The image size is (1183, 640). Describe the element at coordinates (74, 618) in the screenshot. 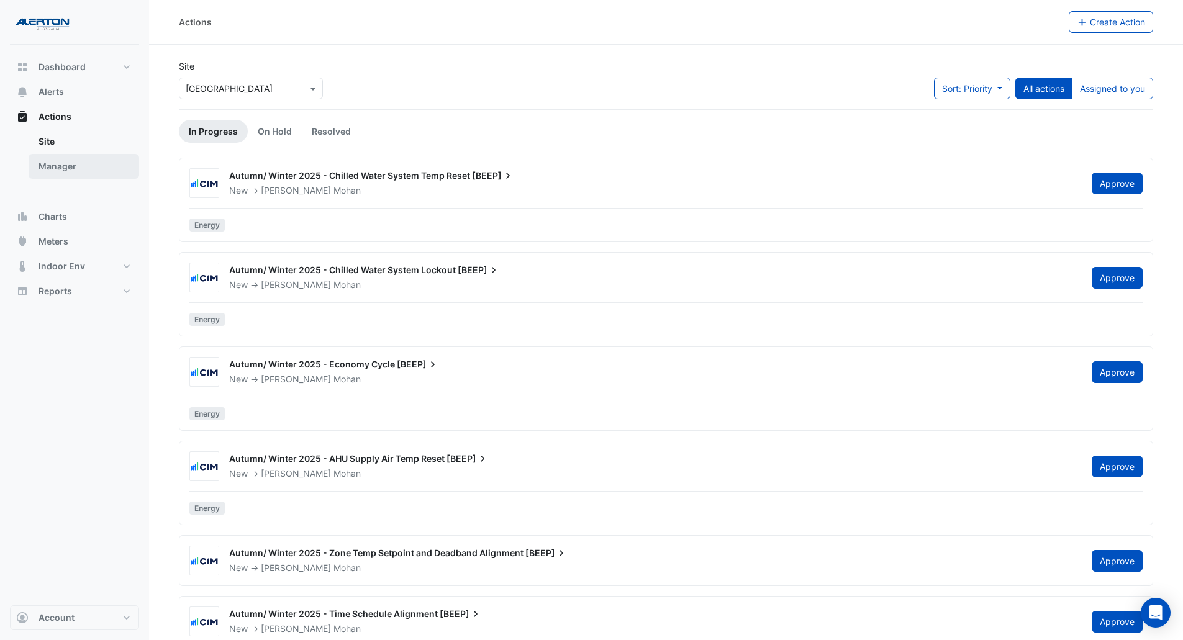

I see `button: Account` at that location.